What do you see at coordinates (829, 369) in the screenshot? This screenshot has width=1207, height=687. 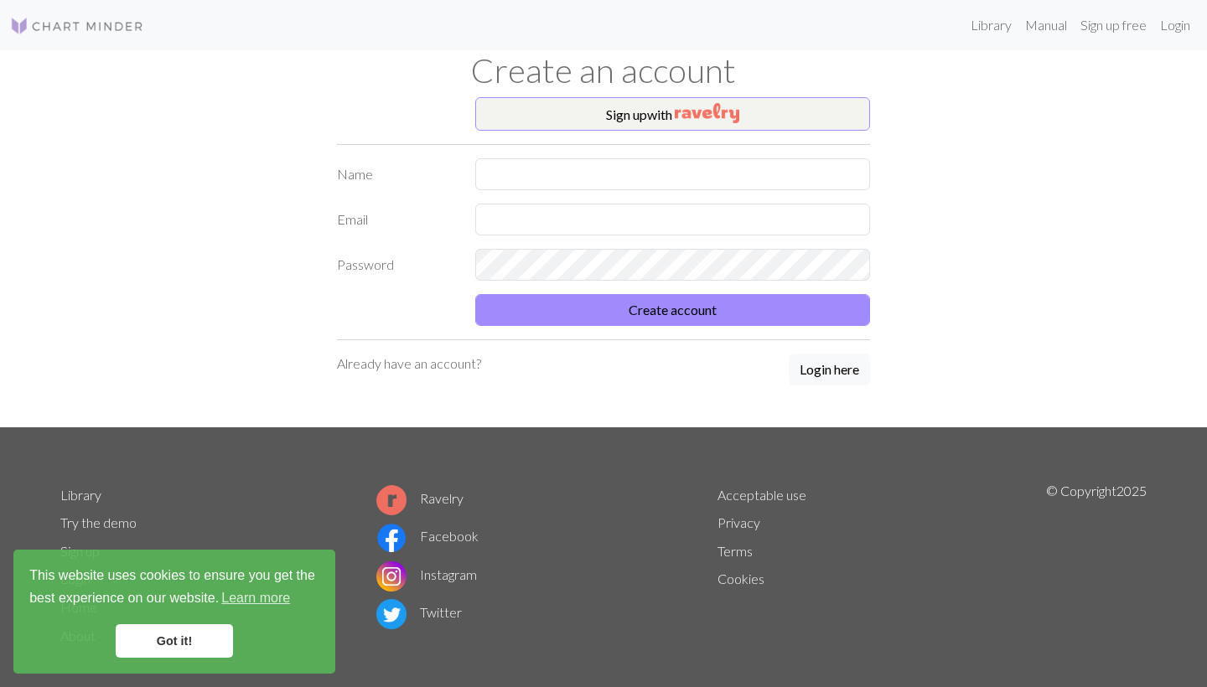 I see `button: Login here` at bounding box center [829, 369].